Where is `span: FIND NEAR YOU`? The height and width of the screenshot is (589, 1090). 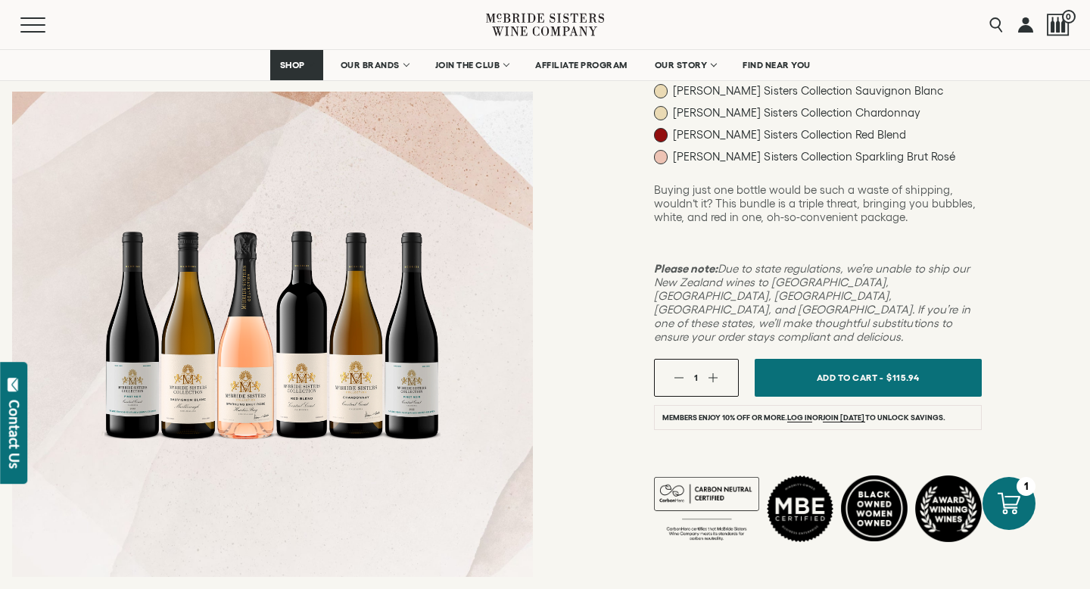
span: FIND NEAR YOU is located at coordinates (776, 65).